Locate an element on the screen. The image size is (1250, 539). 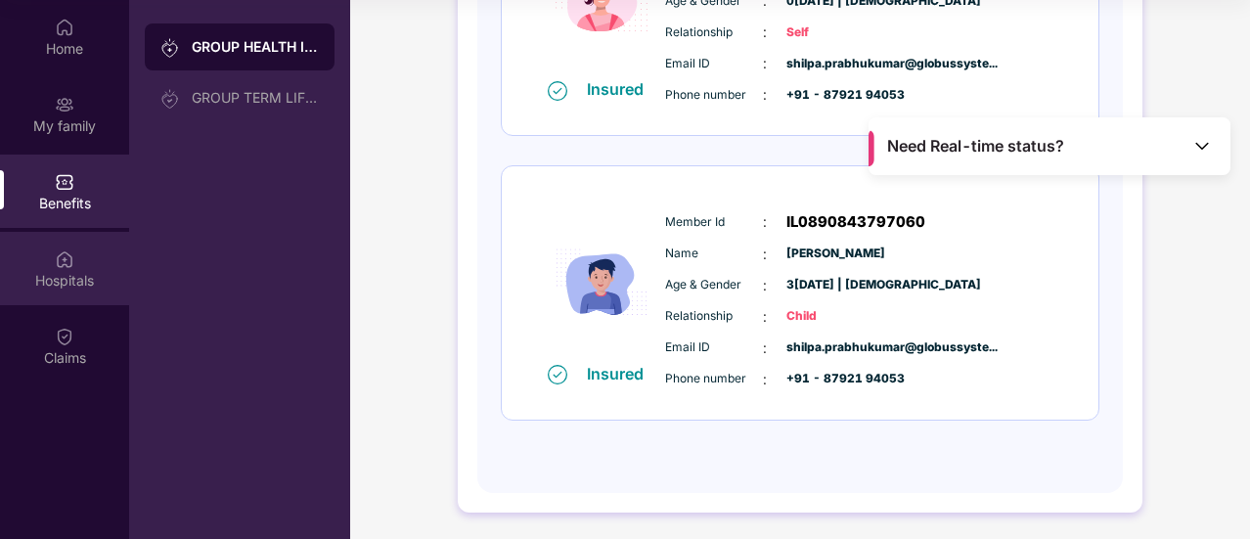
img: Toggle Icon is located at coordinates (1202, 146).